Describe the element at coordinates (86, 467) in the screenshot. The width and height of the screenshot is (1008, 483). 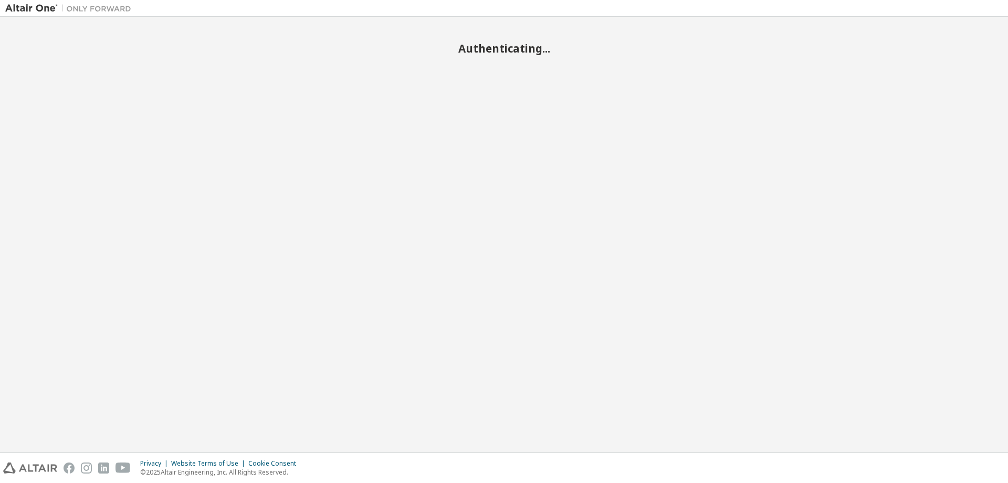
I see `img: instagram.svg` at that location.